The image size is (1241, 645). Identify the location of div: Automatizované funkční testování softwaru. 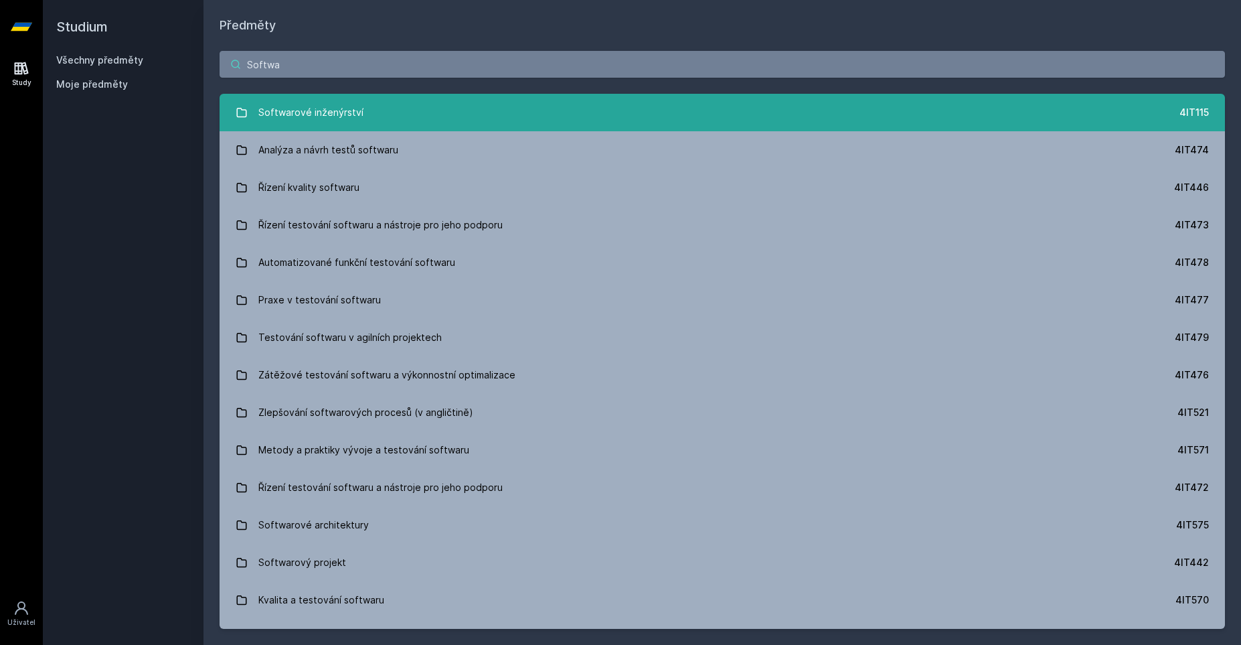
(357, 262).